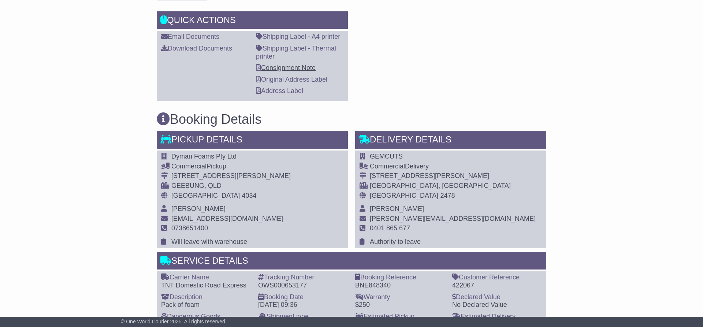  What do you see at coordinates (497, 278) in the screenshot?
I see `div: Customer Reference` at bounding box center [497, 278].